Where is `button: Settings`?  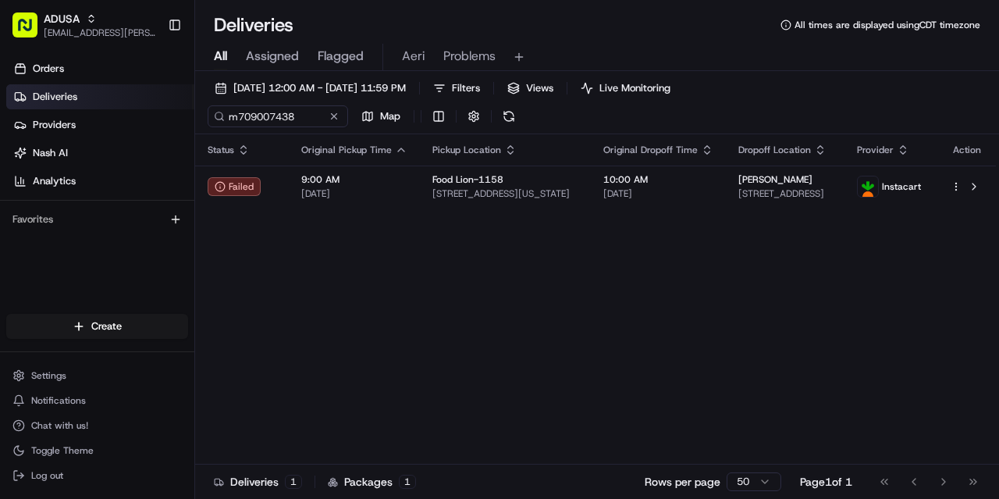
button: Settings is located at coordinates (97, 375).